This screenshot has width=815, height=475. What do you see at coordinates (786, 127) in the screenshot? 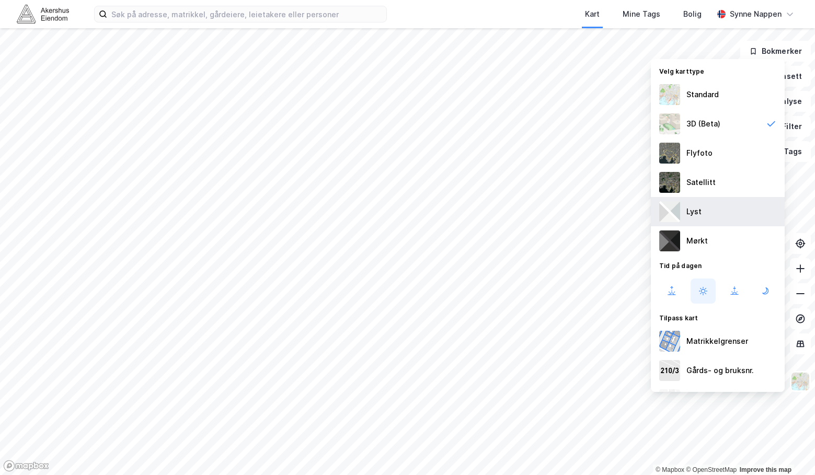
I see `button: Filter` at bounding box center [786, 127].